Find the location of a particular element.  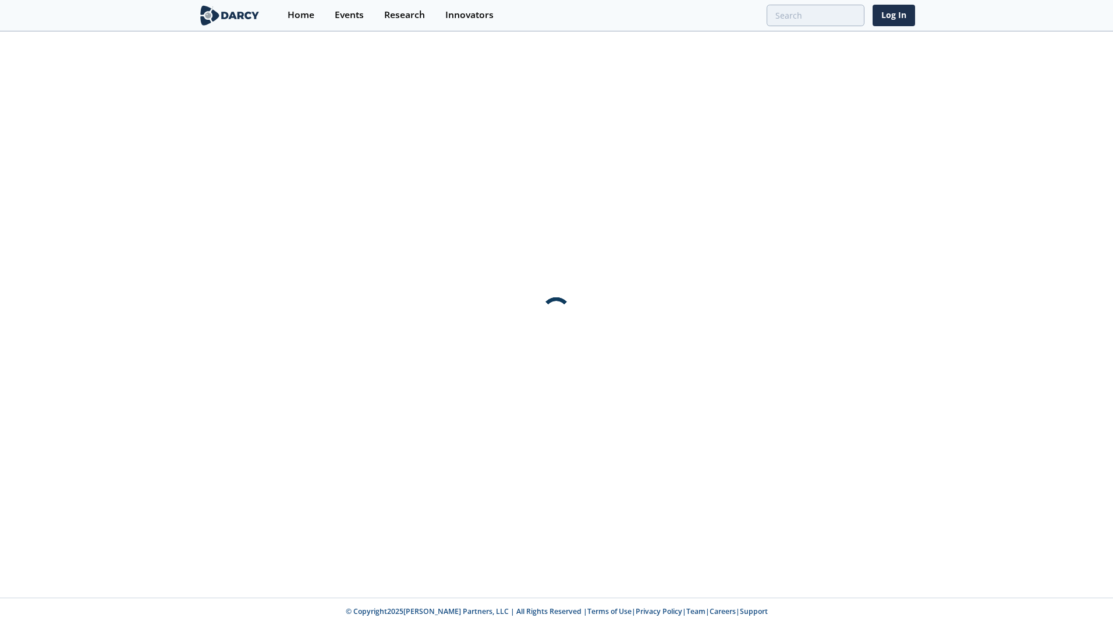

div: Events is located at coordinates (349, 15).